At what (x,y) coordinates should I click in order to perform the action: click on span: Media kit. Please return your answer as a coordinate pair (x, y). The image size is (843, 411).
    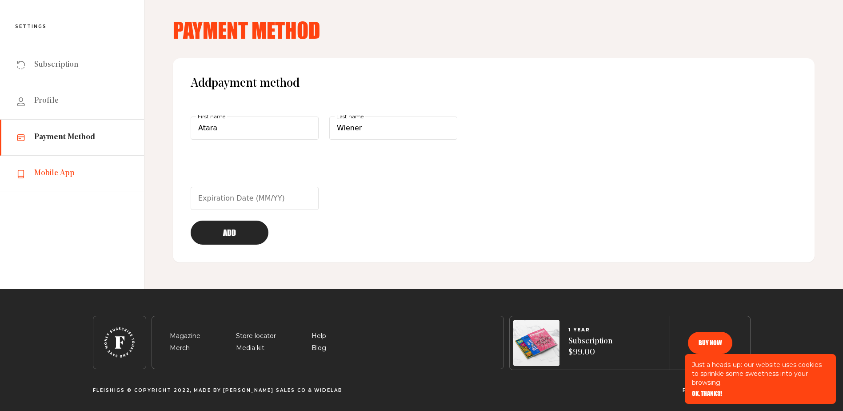
    Looking at the image, I should click on (250, 348).